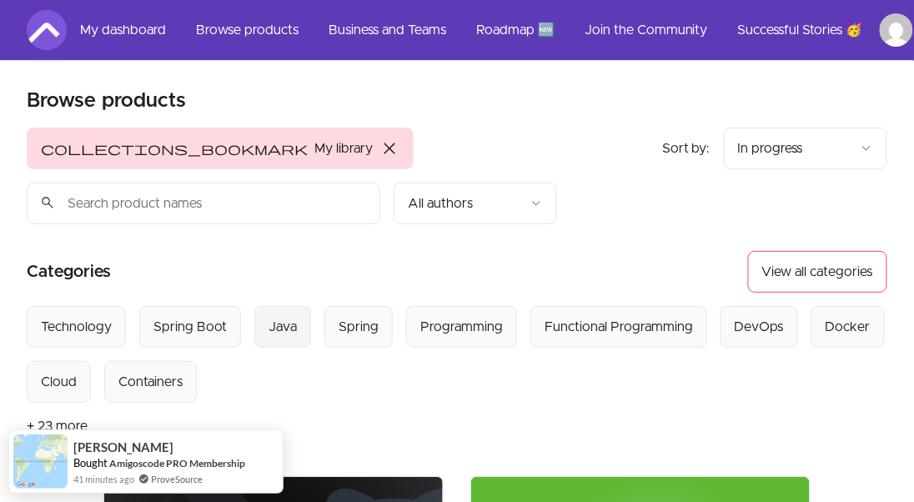 Image resolution: width=914 pixels, height=502 pixels. I want to click on button: + 23 more, so click(57, 426).